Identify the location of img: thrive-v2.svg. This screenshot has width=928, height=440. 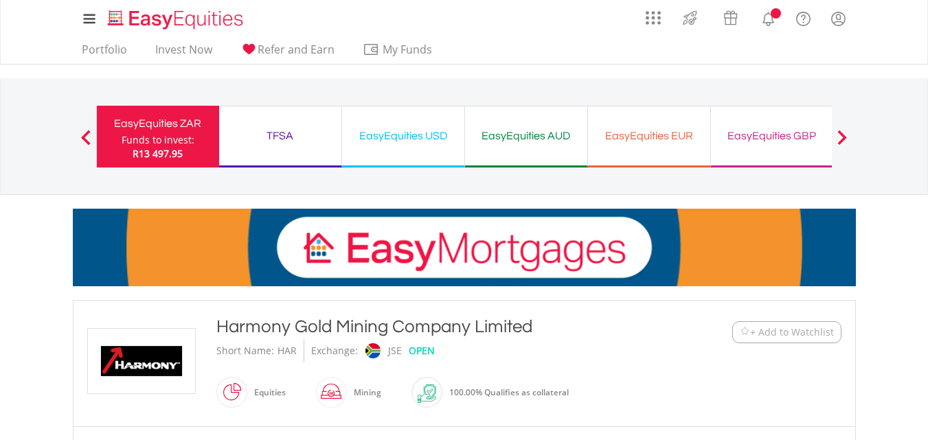
(690, 18).